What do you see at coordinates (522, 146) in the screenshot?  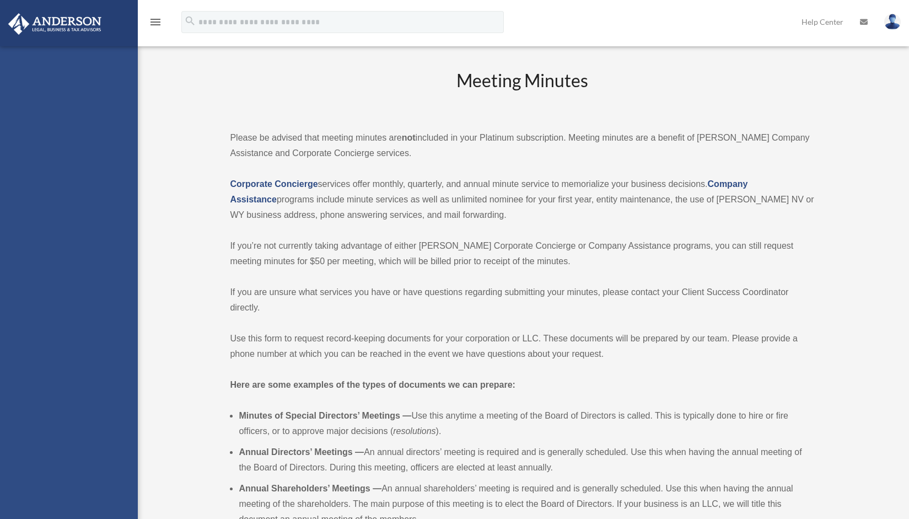 I see `p: Please be advised that meeting minutes are included in your Platinum subscription. Meeting minute...` at bounding box center [522, 146].